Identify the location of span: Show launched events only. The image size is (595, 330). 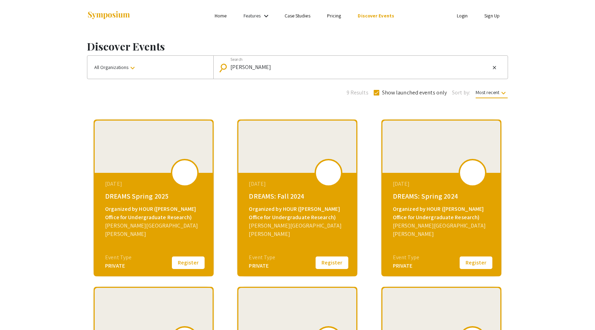
(415, 93).